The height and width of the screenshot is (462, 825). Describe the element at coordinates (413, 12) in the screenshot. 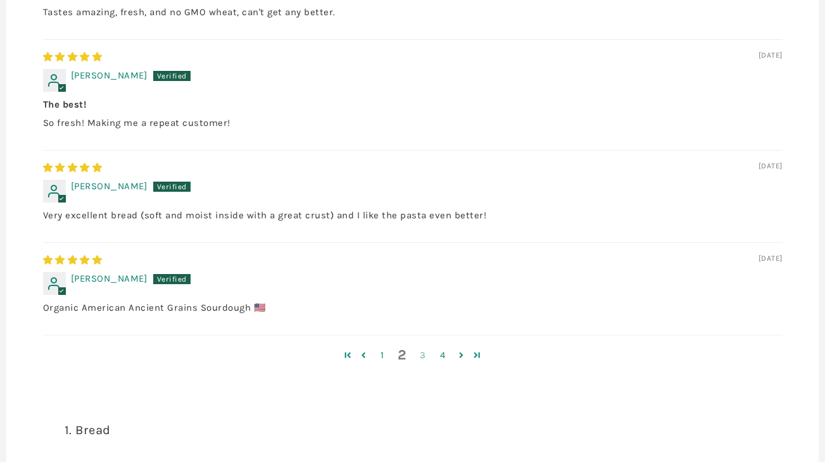

I see `p: Tastes amazing, fresh, and no GMO wheat, can't get any better.` at that location.